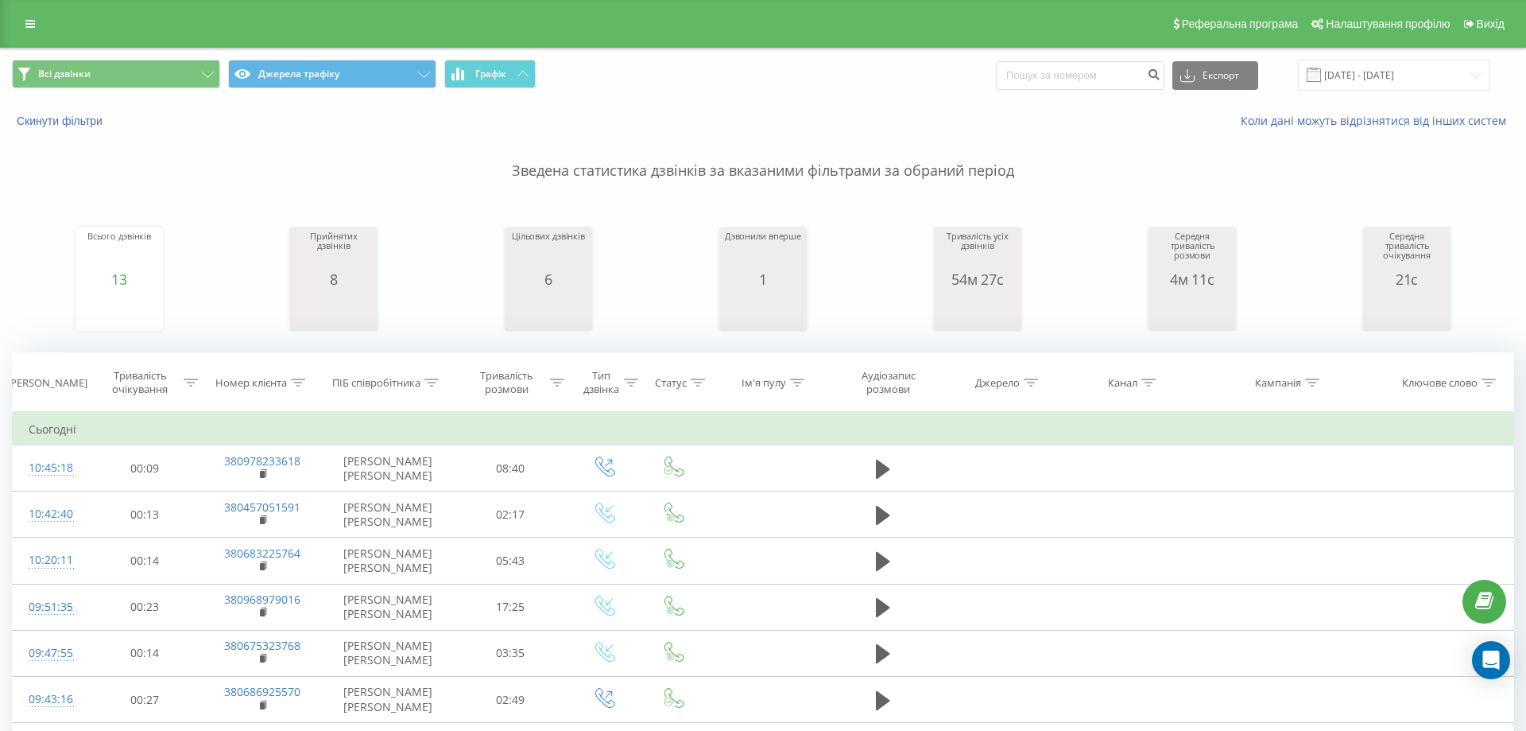 The image size is (1526, 731). I want to click on div: 09:43:16, so click(49, 699).